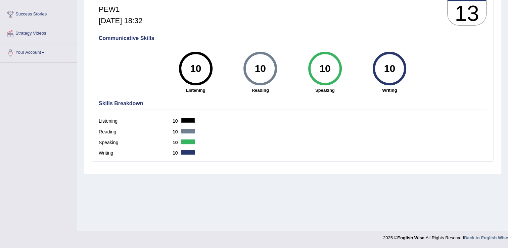 This screenshot has height=248, width=508. What do you see at coordinates (292, 103) in the screenshot?
I see `h4: Skills Breakdown` at bounding box center [292, 103].